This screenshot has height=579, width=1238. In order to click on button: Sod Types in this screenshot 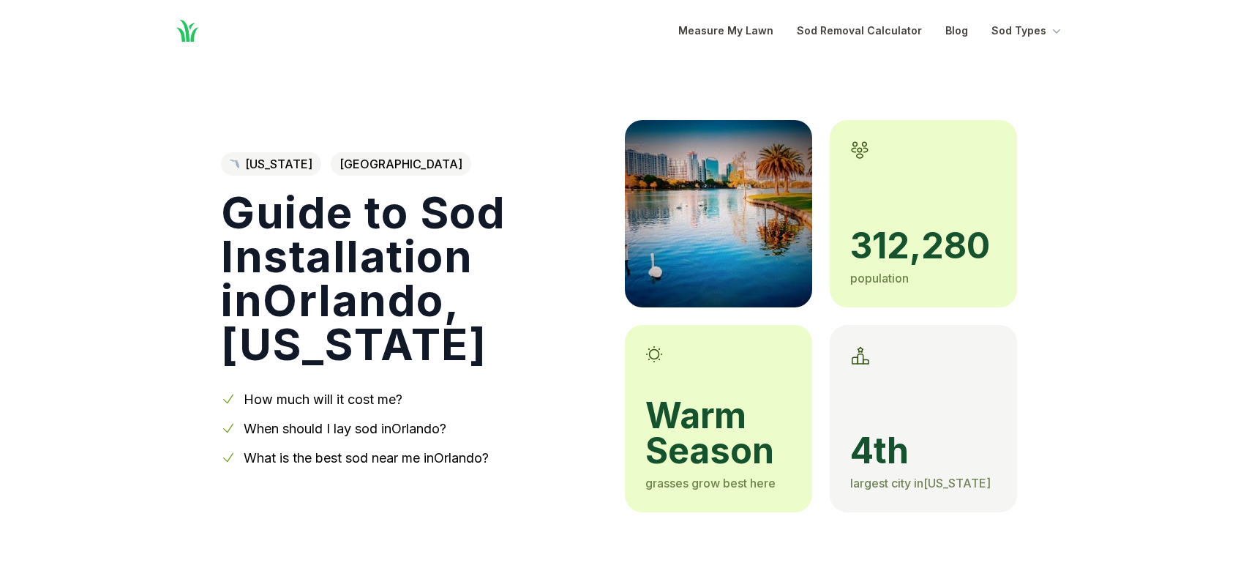, I will do `click(1027, 31)`.